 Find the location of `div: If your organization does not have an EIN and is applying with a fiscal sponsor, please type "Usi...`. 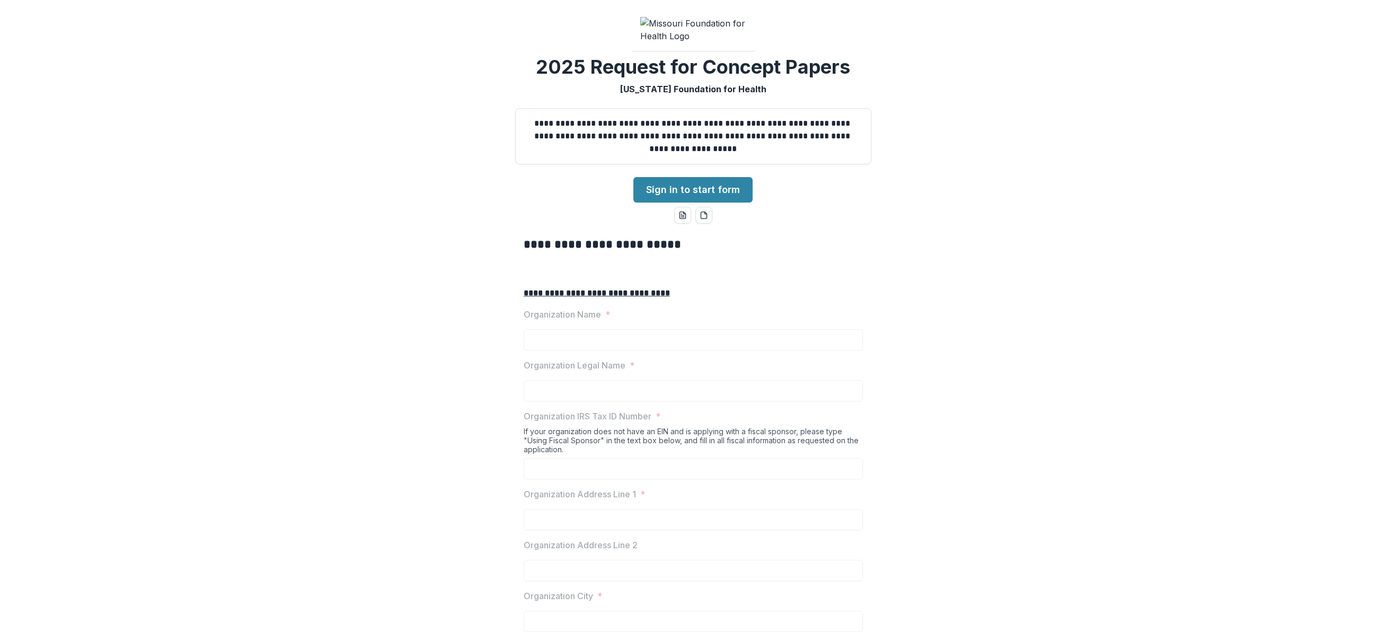

div: If your organization does not have an EIN and is applying with a fiscal sponsor, please type "Usi... is located at coordinates (693, 442).